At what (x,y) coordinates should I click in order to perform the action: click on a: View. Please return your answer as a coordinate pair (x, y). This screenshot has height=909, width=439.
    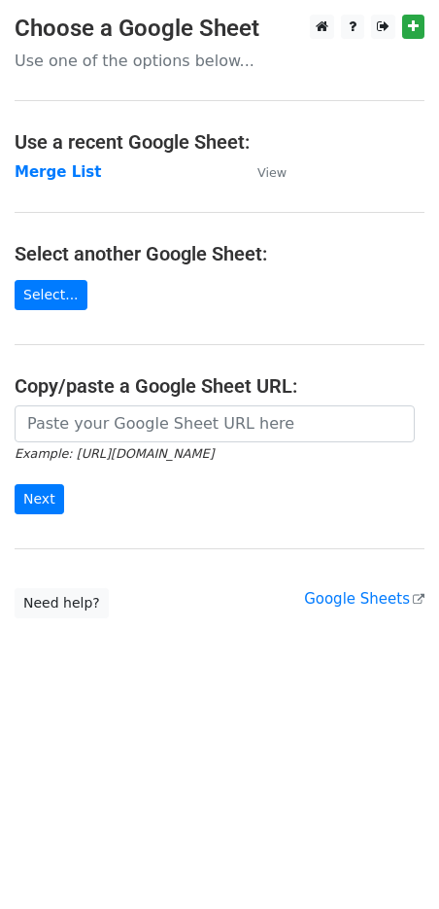
    Looking at the image, I should click on (262, 172).